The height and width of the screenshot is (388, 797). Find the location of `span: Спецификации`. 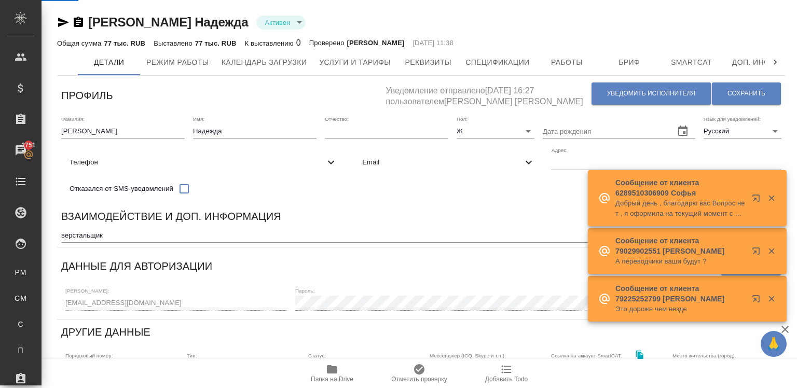

span: Спецификации is located at coordinates (497, 62).